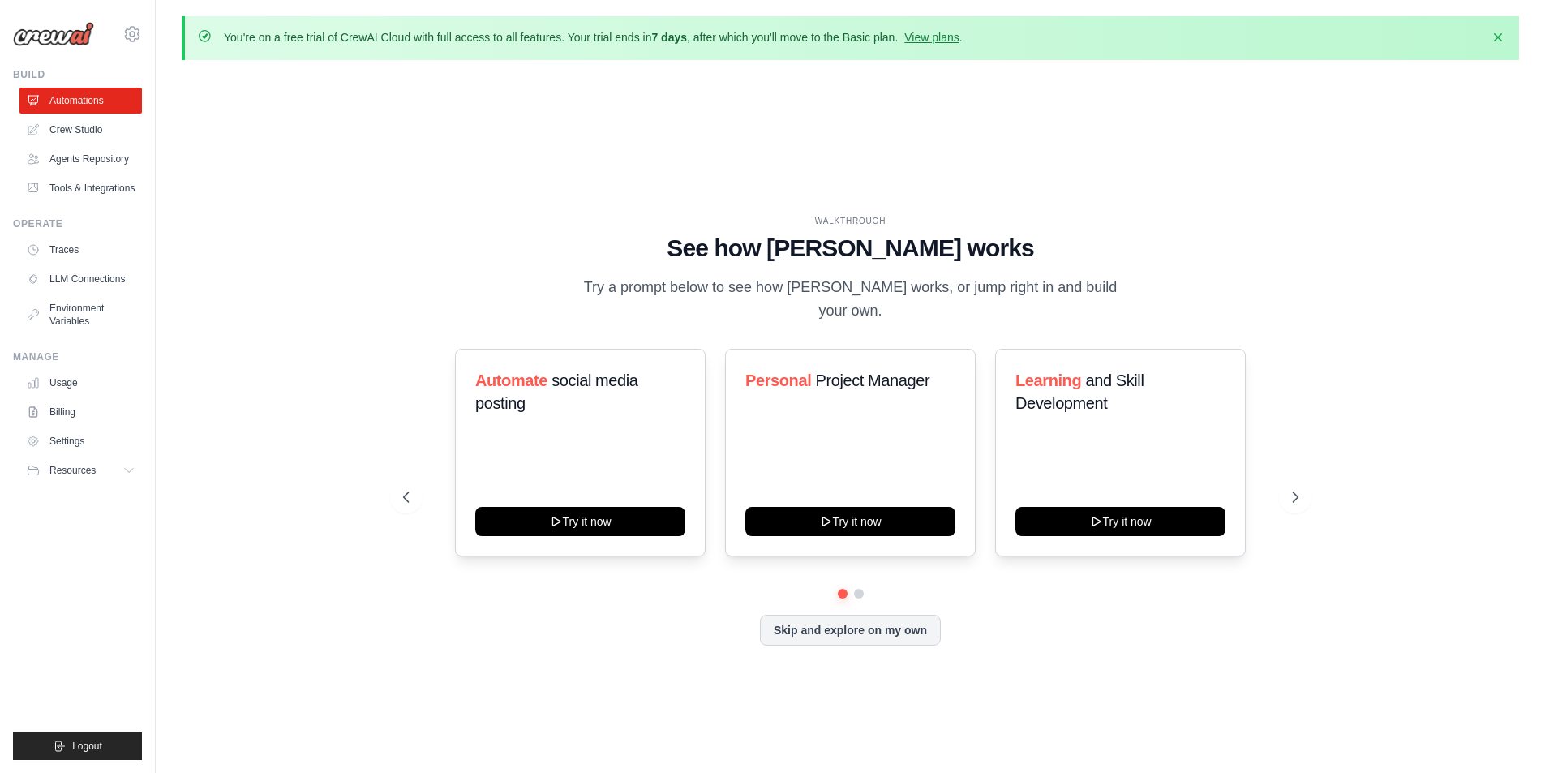  What do you see at coordinates (931, 37) in the screenshot?
I see `a: View plans` at bounding box center [931, 37].